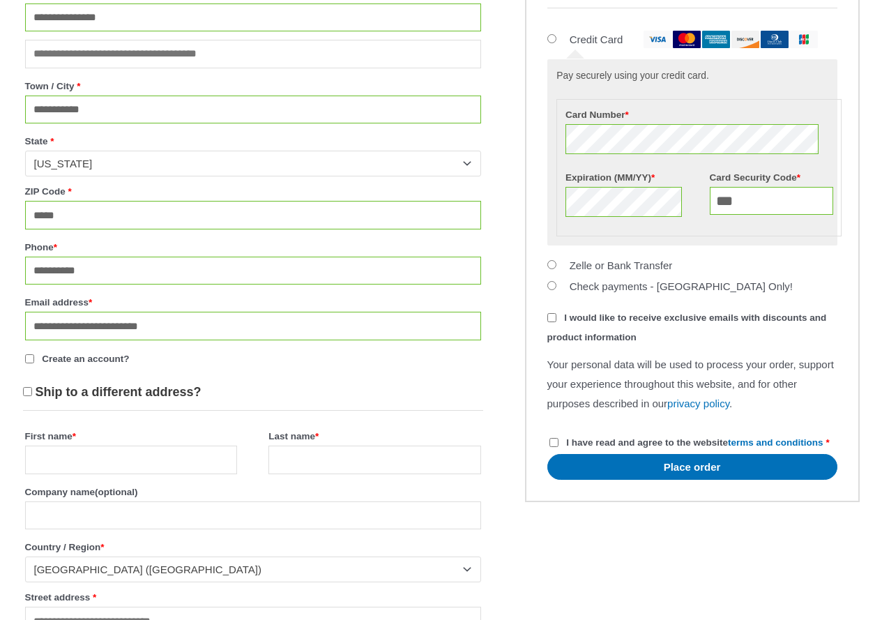 Image resolution: width=882 pixels, height=620 pixels. Describe the element at coordinates (686, 39) in the screenshot. I see `img: mastercard` at that location.